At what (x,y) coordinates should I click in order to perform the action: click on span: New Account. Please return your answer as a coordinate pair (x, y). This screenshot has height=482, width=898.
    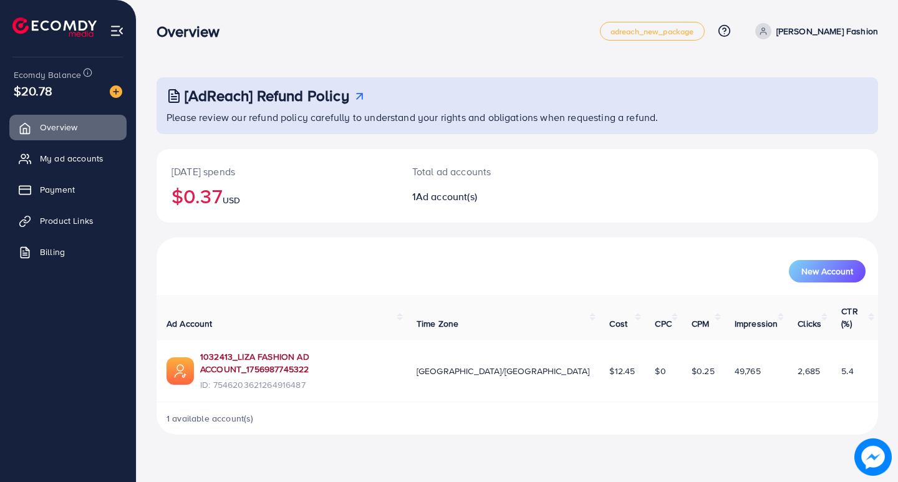
    Looking at the image, I should click on (827, 271).